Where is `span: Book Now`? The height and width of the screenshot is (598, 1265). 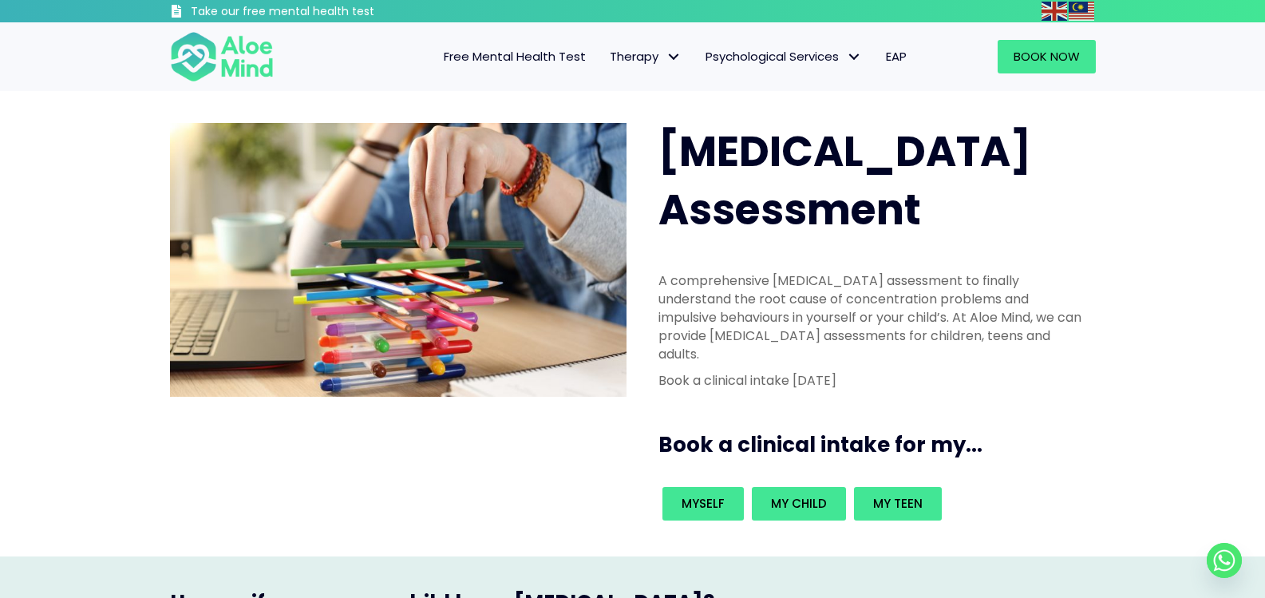
span: Book Now is located at coordinates (1046, 56).